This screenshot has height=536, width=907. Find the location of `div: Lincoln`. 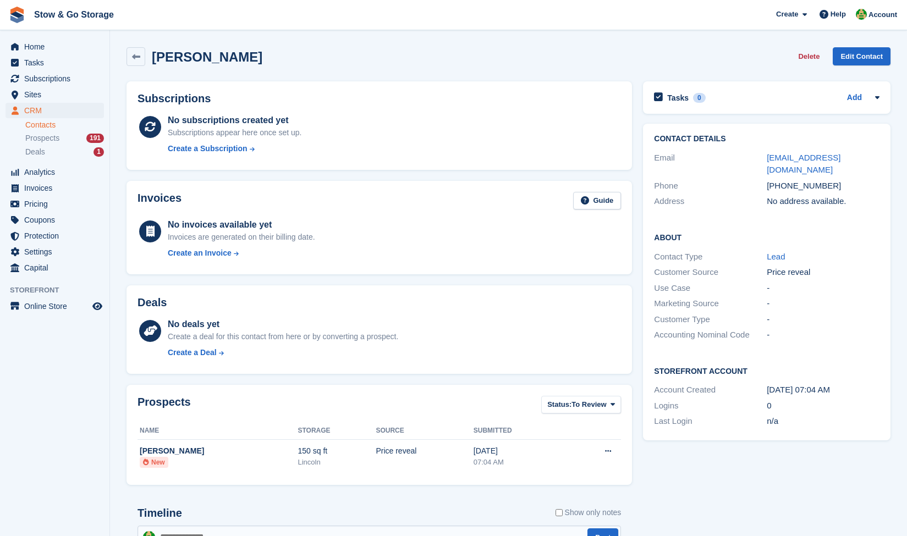

div: Lincoln is located at coordinates (337, 462).